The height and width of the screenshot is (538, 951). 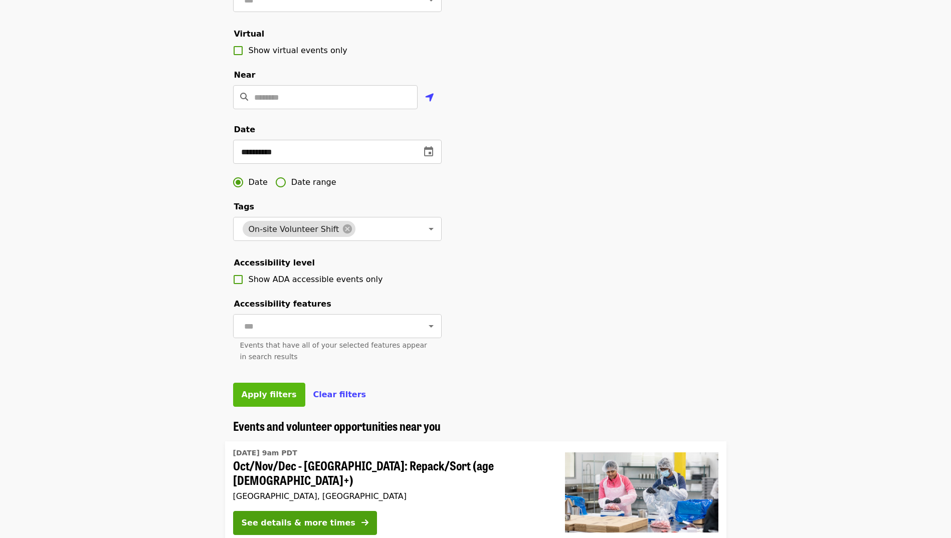 What do you see at coordinates (365, 523) in the screenshot?
I see `i: arrow-right icon` at bounding box center [365, 523].